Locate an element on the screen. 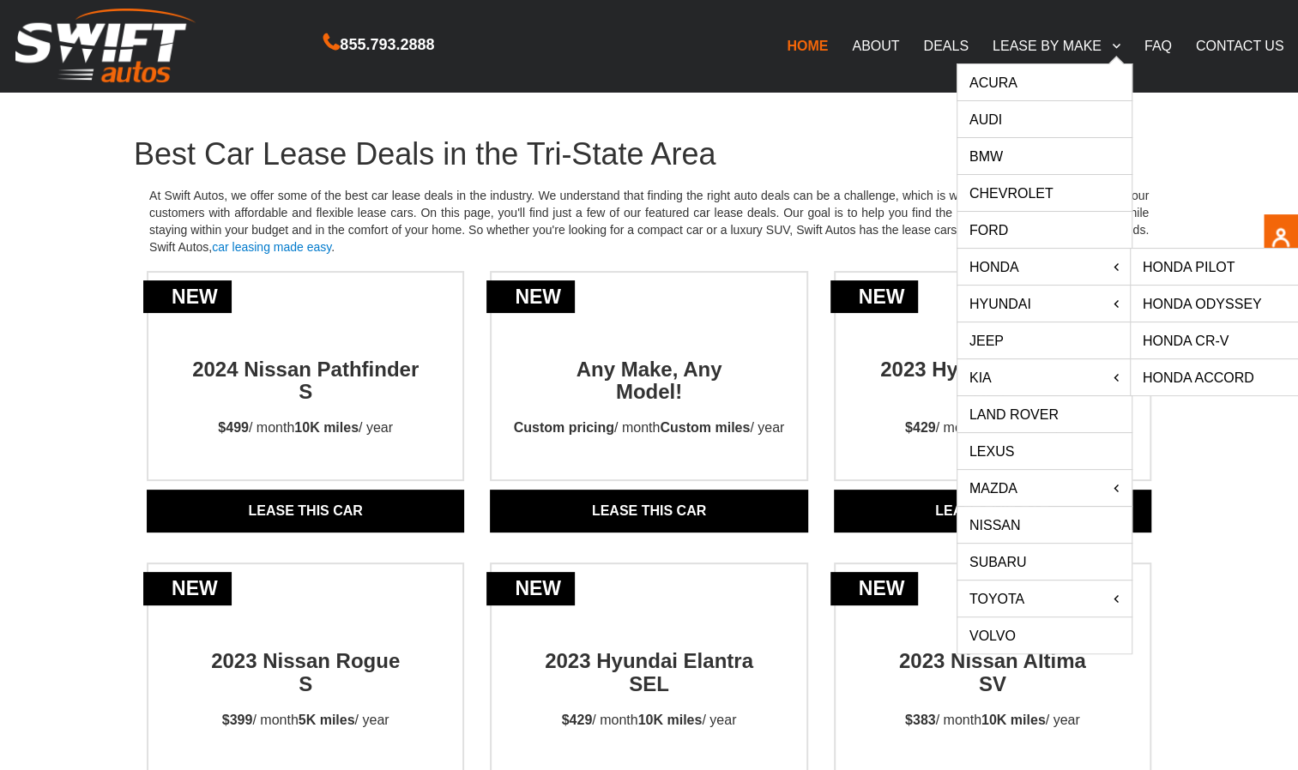  a: DEALS is located at coordinates (945, 45).